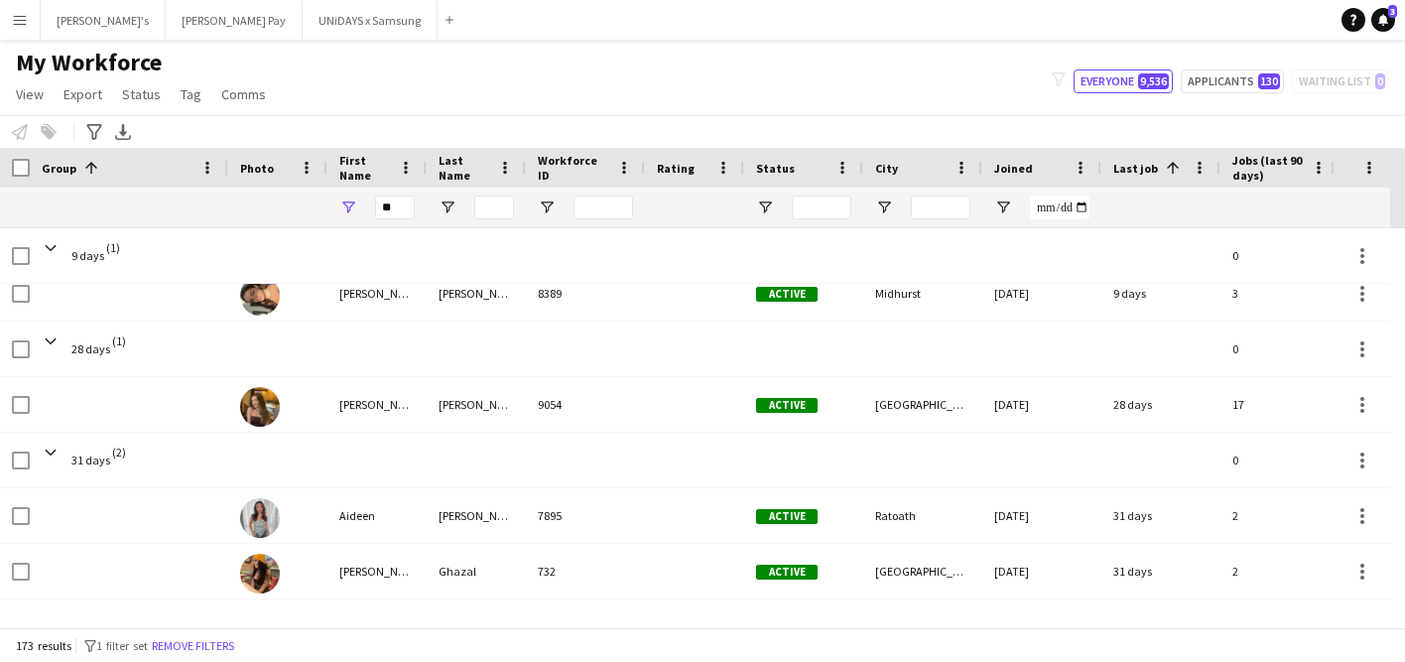 Image resolution: width=1405 pixels, height=662 pixels. What do you see at coordinates (1392, 11) in the screenshot?
I see `span: 3` at bounding box center [1392, 11].